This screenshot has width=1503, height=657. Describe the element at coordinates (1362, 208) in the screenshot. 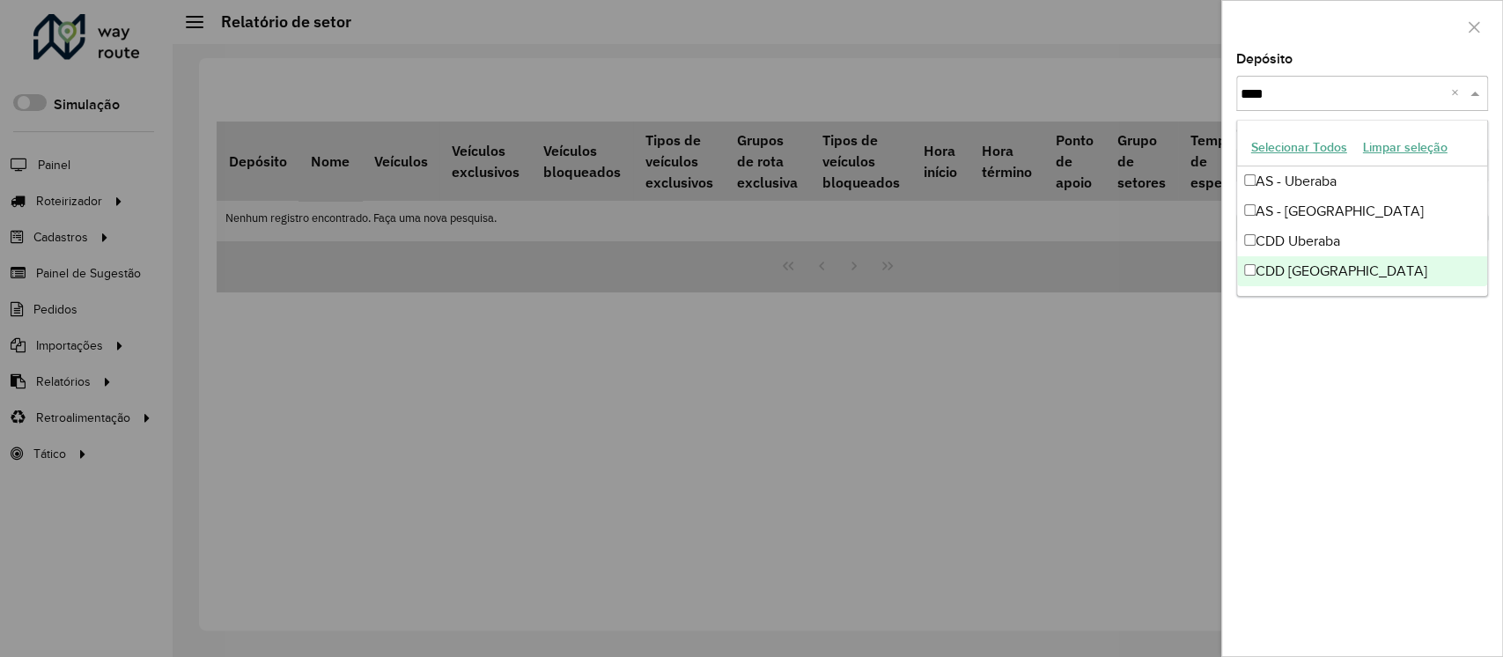

I see `ng-dropdown-panel: Options list` at that location.